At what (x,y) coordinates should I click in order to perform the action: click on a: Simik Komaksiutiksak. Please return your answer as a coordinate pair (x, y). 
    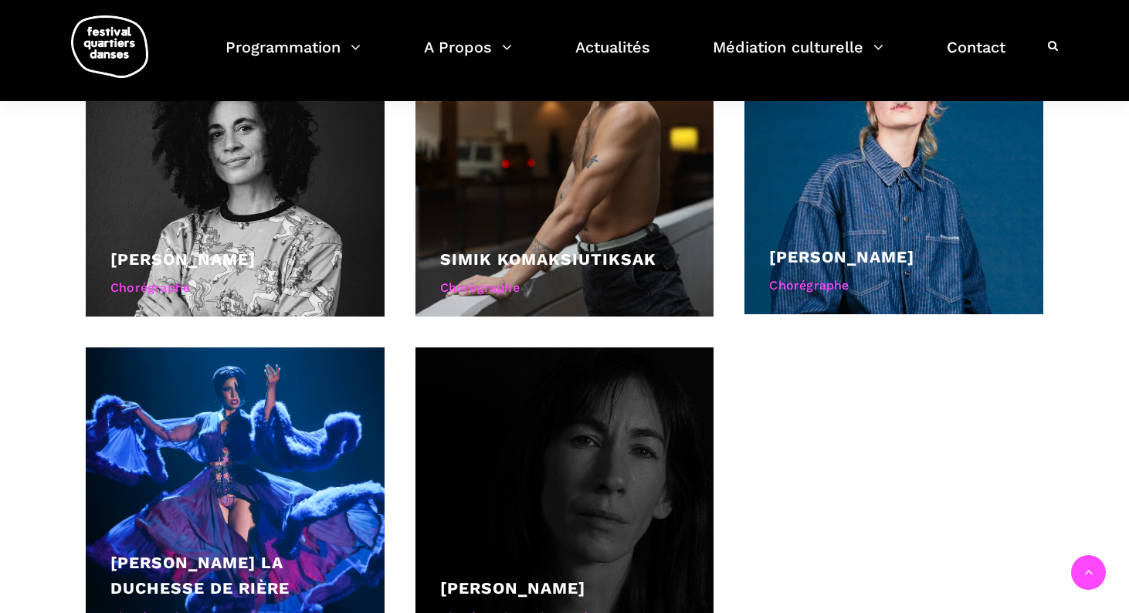
    Looking at the image, I should click on (548, 259).